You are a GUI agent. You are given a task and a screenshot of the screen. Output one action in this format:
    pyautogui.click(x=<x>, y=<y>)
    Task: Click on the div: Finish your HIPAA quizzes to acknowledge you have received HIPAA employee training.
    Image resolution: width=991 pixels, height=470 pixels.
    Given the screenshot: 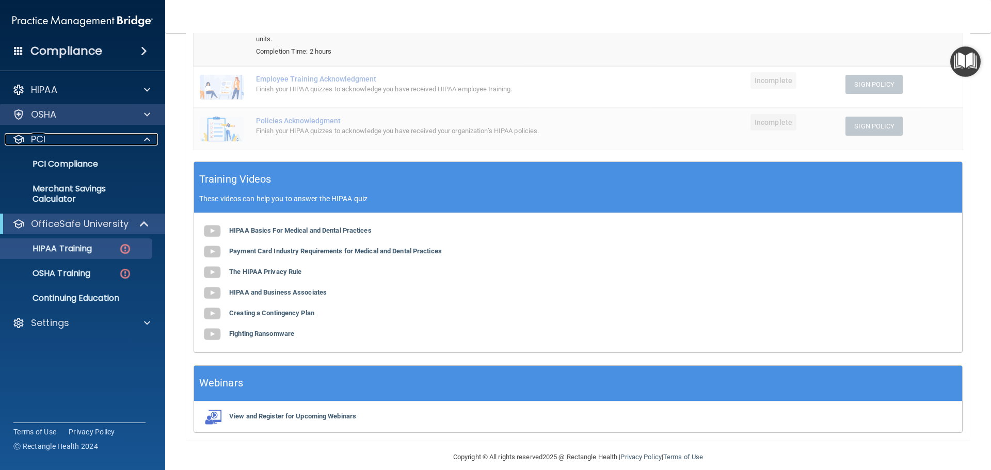 What is the action you would take?
    pyautogui.click(x=438, y=89)
    